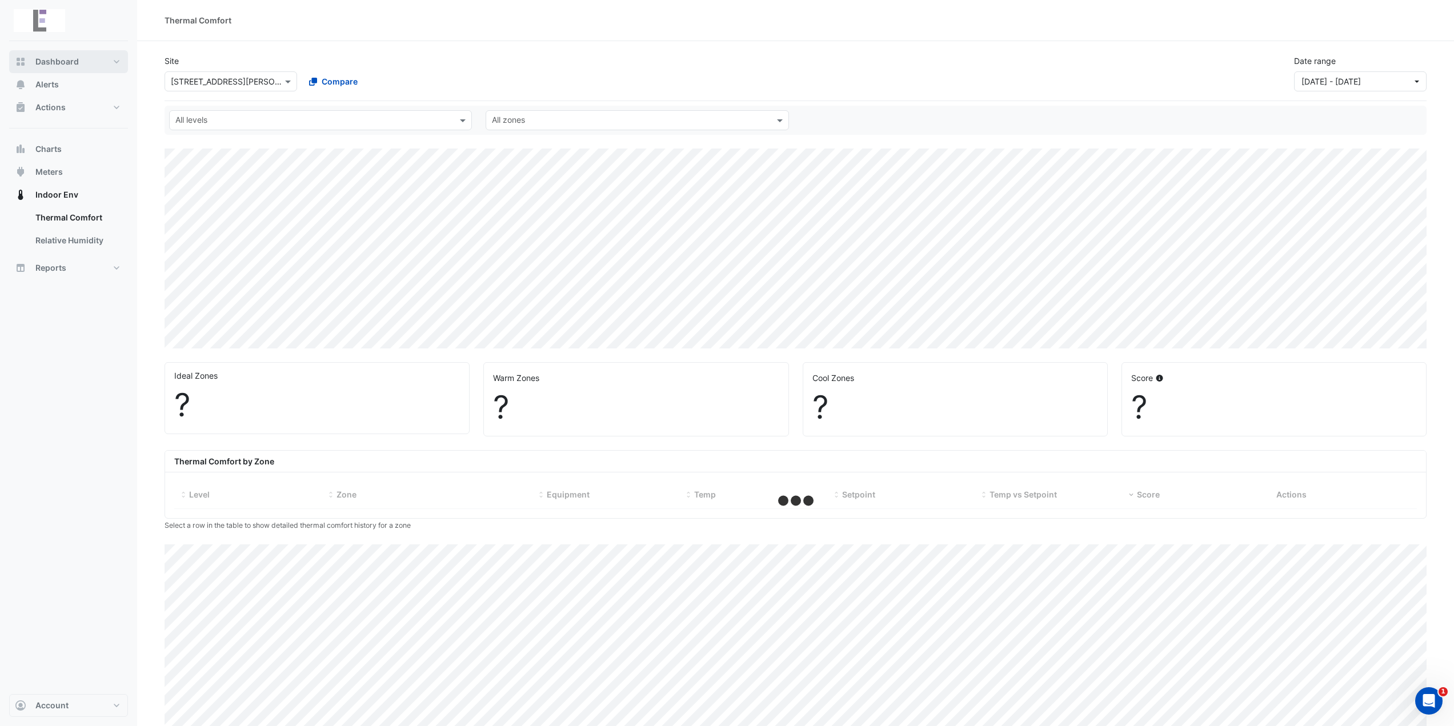  Describe the element at coordinates (21, 195) in the screenshot. I see `app-icon: Indoor Env` at that location.